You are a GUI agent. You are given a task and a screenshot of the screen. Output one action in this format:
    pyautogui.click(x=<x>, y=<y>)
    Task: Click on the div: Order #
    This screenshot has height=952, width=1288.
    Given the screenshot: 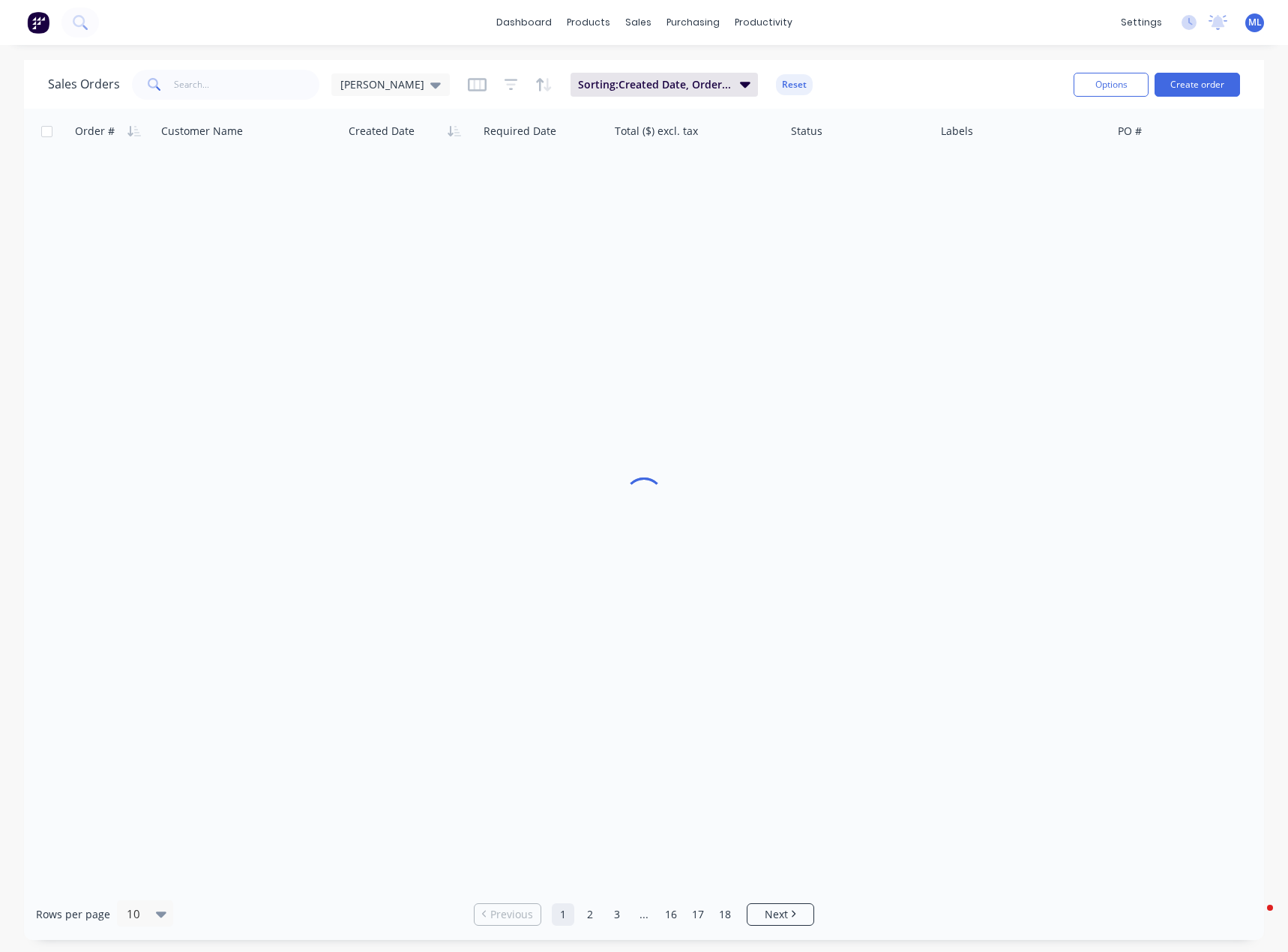 What is the action you would take?
    pyautogui.click(x=95, y=131)
    